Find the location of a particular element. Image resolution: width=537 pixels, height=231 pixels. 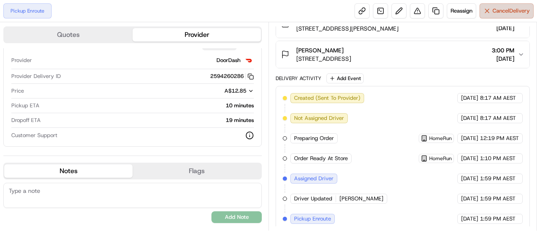

span: Preparing Order is located at coordinates (314, 138).